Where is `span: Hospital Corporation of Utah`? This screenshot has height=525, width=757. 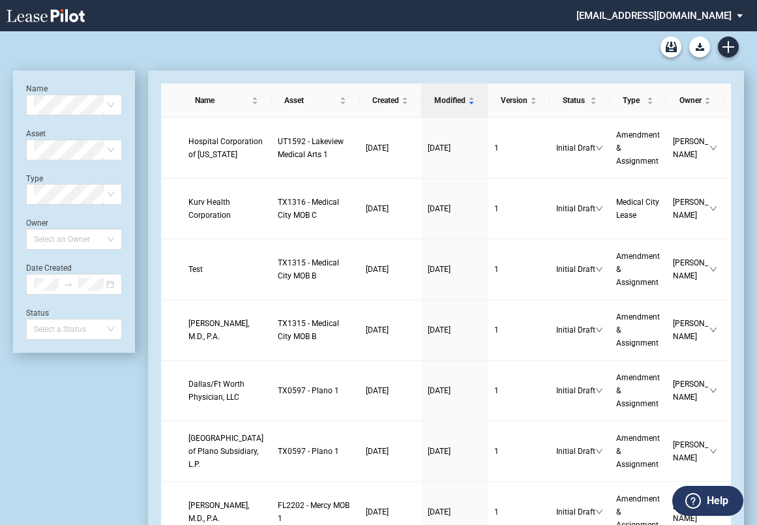 span: Hospital Corporation of Utah is located at coordinates (226, 148).